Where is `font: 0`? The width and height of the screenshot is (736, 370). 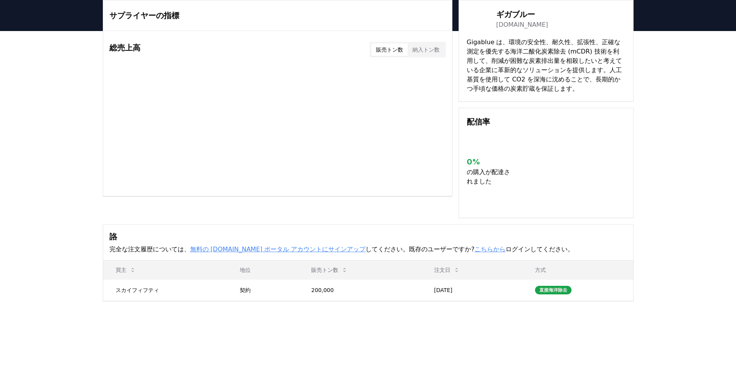
font: 0 is located at coordinates (470, 162).